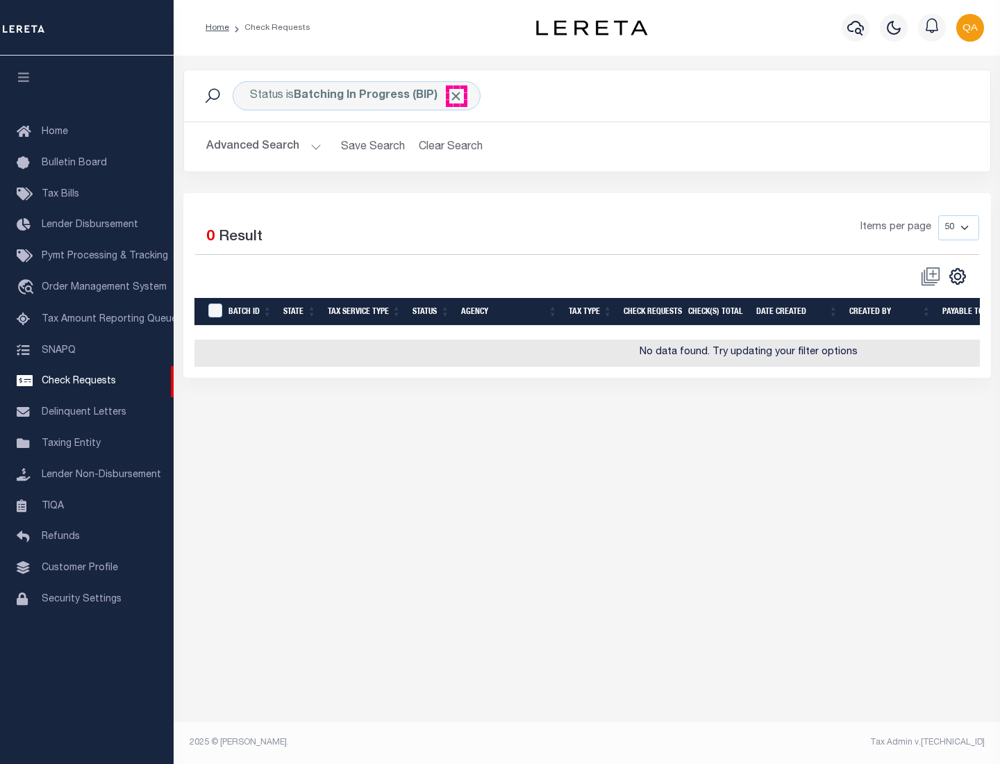  What do you see at coordinates (450, 146) in the screenshot?
I see `button: Clear Search` at bounding box center [450, 146].